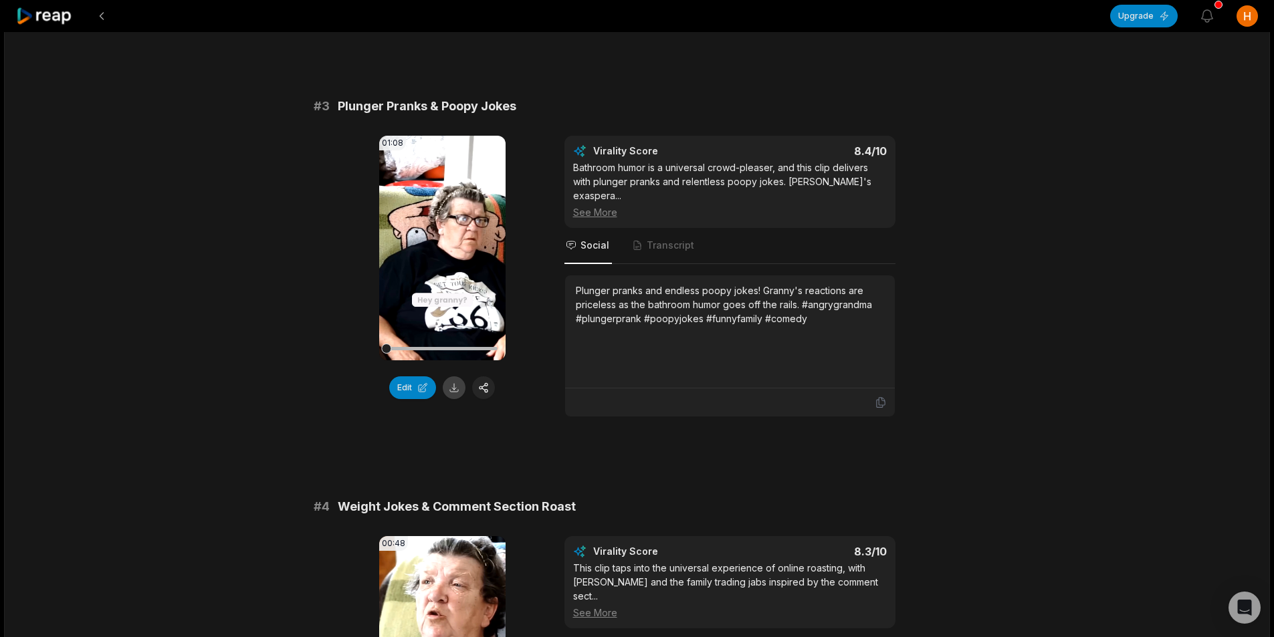  I want to click on nav: Tabs, so click(730, 246).